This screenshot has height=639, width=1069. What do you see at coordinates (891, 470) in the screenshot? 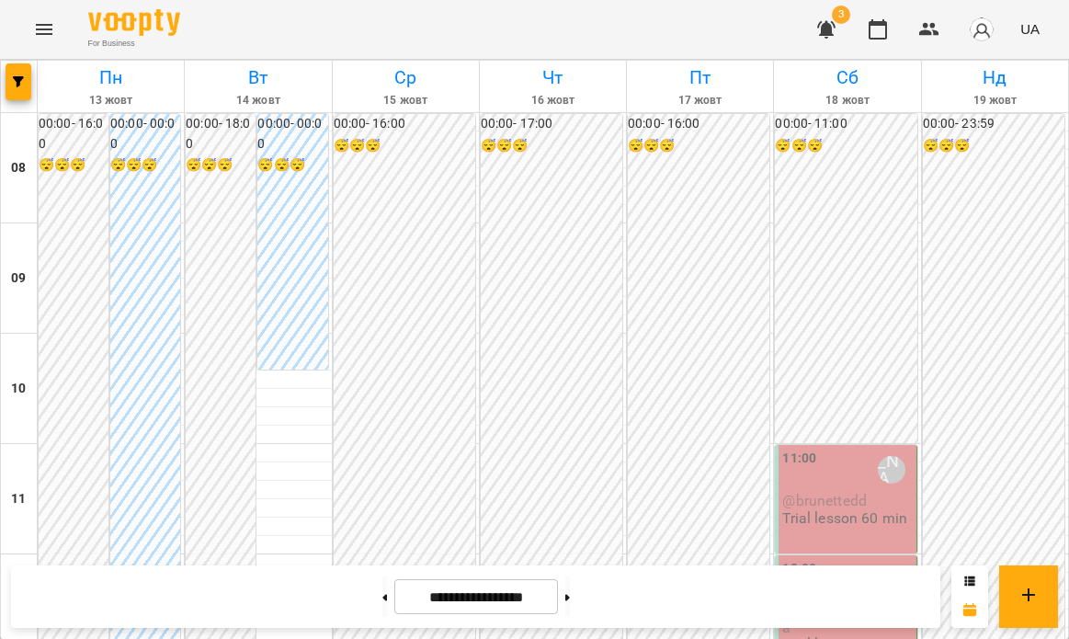
I see `div: Триліх Маріана (а)` at bounding box center [891, 470].